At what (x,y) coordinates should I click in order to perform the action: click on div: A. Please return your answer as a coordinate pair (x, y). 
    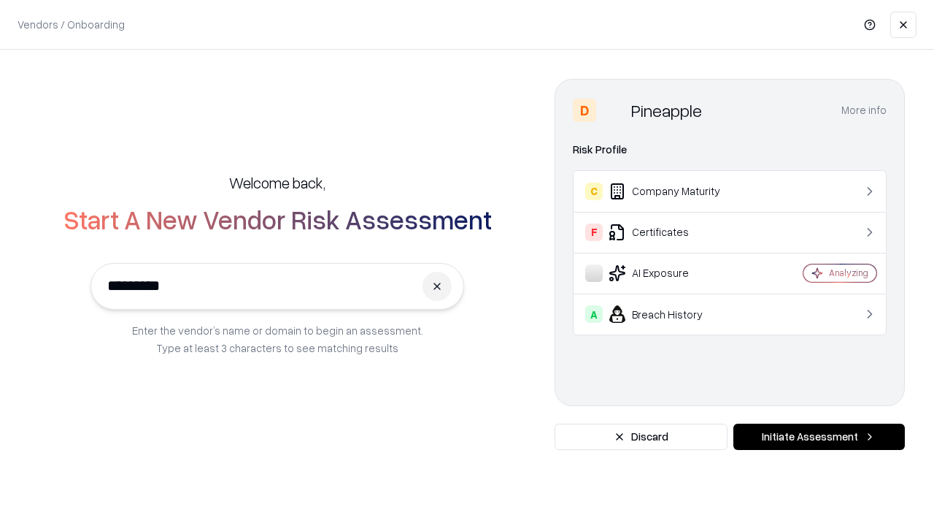
    Looking at the image, I should click on (594, 314).